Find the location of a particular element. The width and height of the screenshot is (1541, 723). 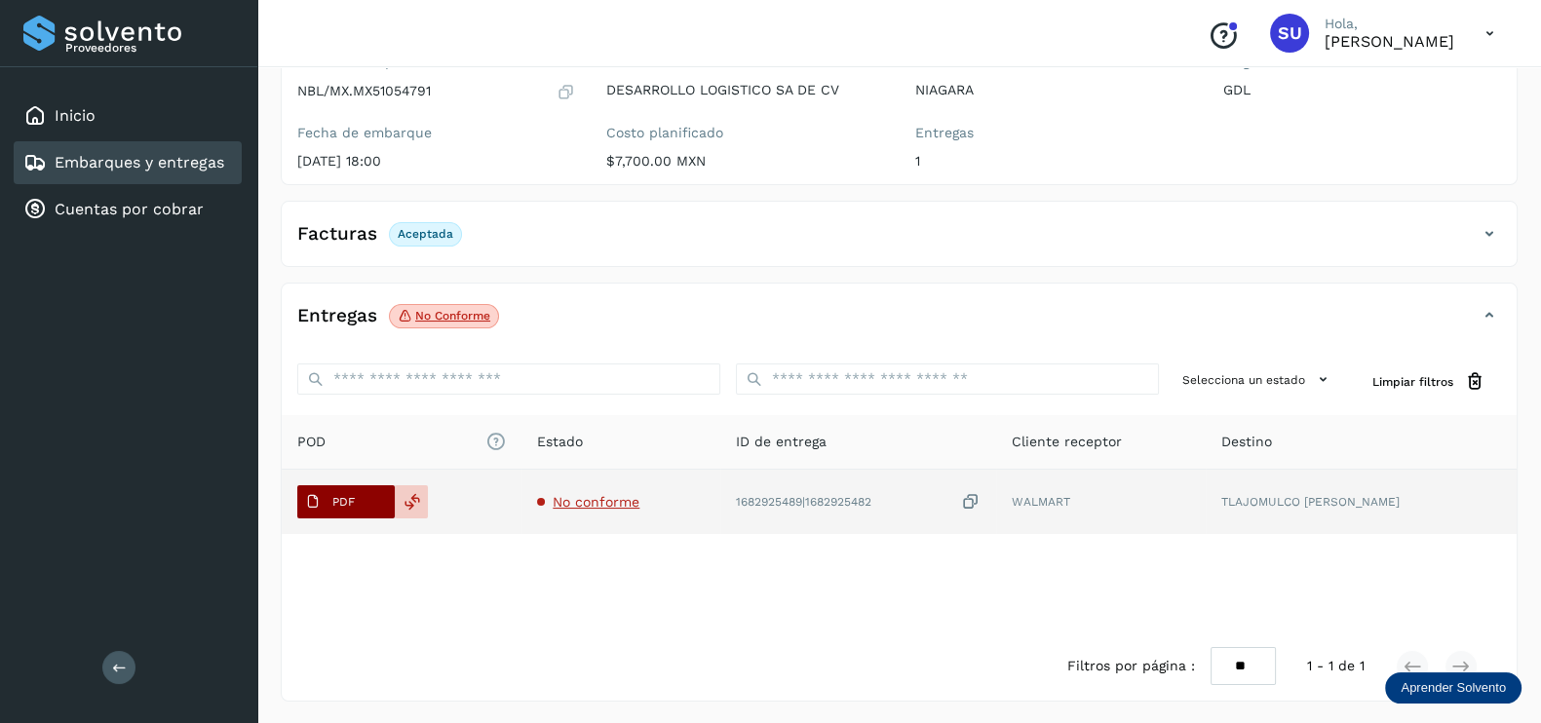

span: ID de entrega is located at coordinates (781, 441).